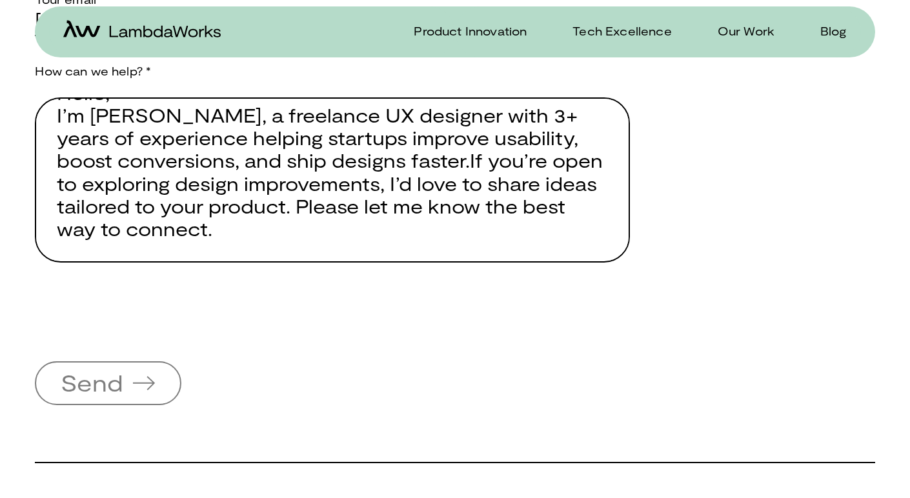 Image resolution: width=910 pixels, height=498 pixels. Describe the element at coordinates (470, 31) in the screenshot. I see `p: Product Innovation` at that location.